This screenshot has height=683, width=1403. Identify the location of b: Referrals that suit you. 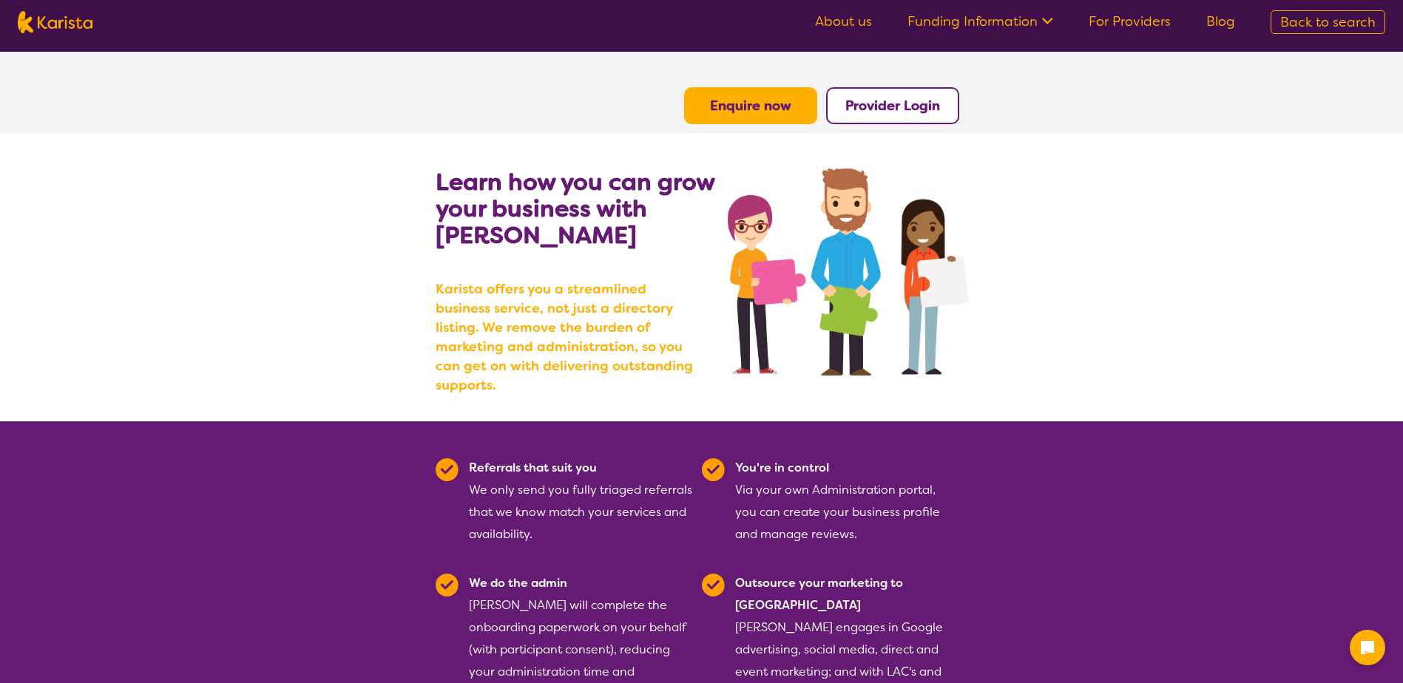
(532, 467).